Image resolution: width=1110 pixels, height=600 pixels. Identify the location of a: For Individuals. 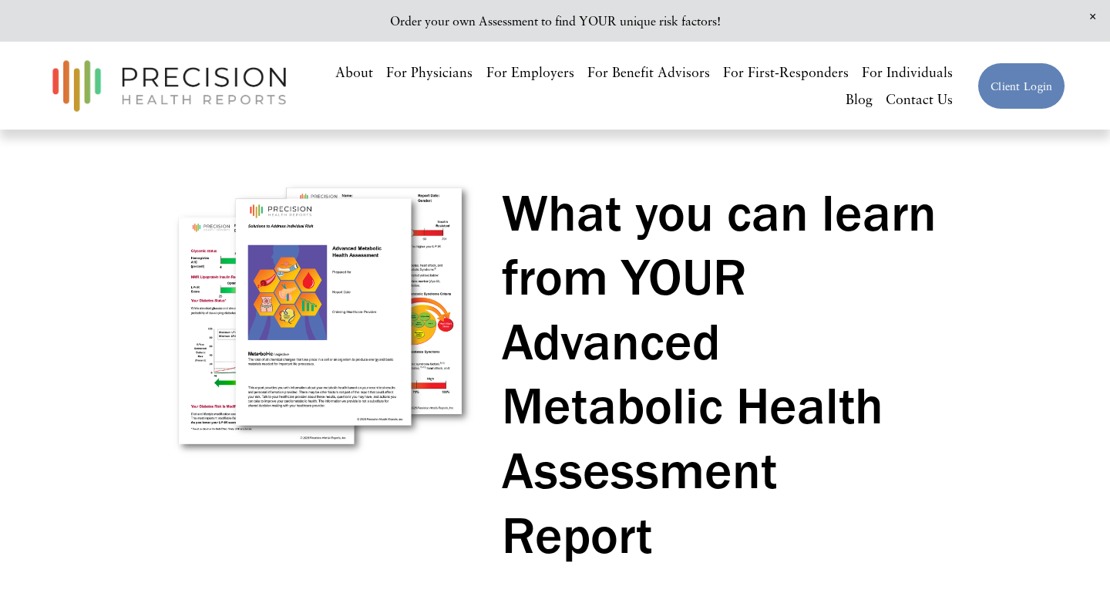
(907, 72).